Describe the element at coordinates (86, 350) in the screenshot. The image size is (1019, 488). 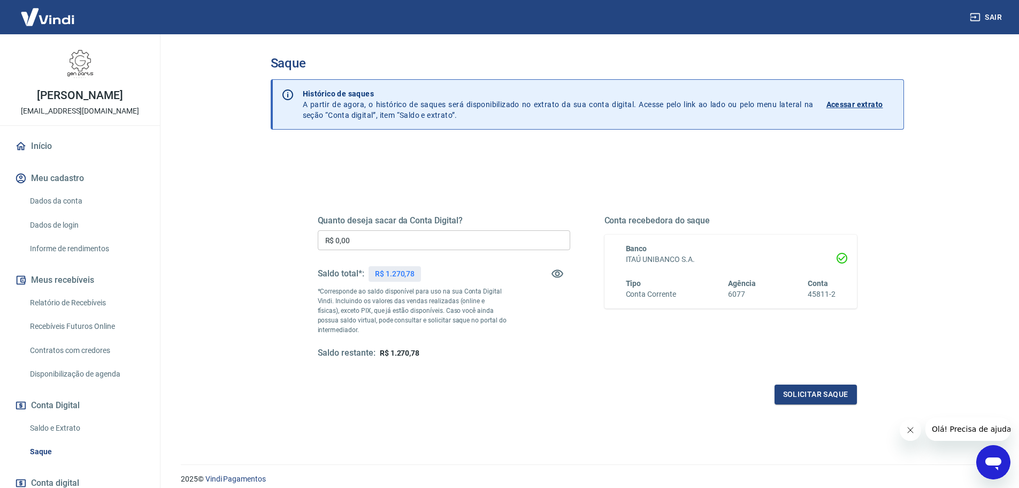
I see `a: Contratos com credores` at that location.